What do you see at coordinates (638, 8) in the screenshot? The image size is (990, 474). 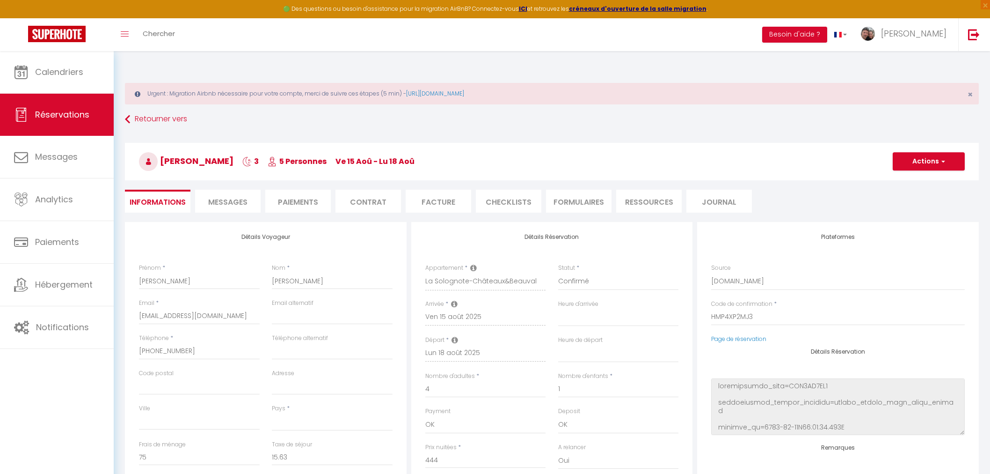 I see `strong: créneaux d'ouverture de la salle migration` at bounding box center [638, 8].